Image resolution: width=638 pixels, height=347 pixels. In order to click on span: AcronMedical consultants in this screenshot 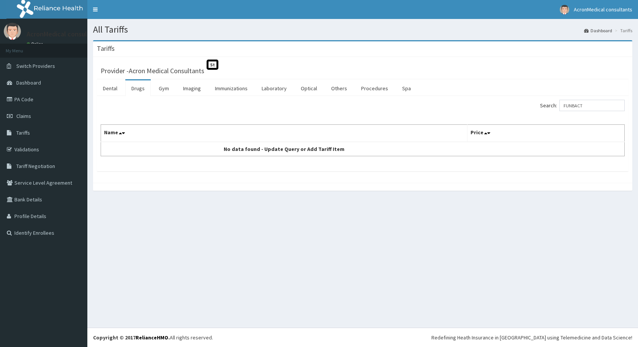, I will do `click(603, 9)`.